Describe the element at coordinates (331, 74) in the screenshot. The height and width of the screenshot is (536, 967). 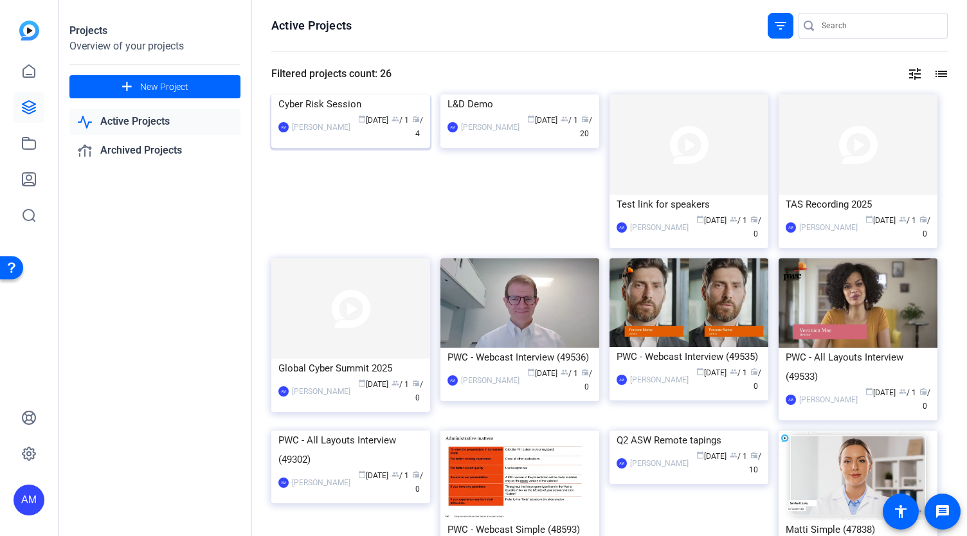
I see `div: Filtered projects count: 26` at that location.